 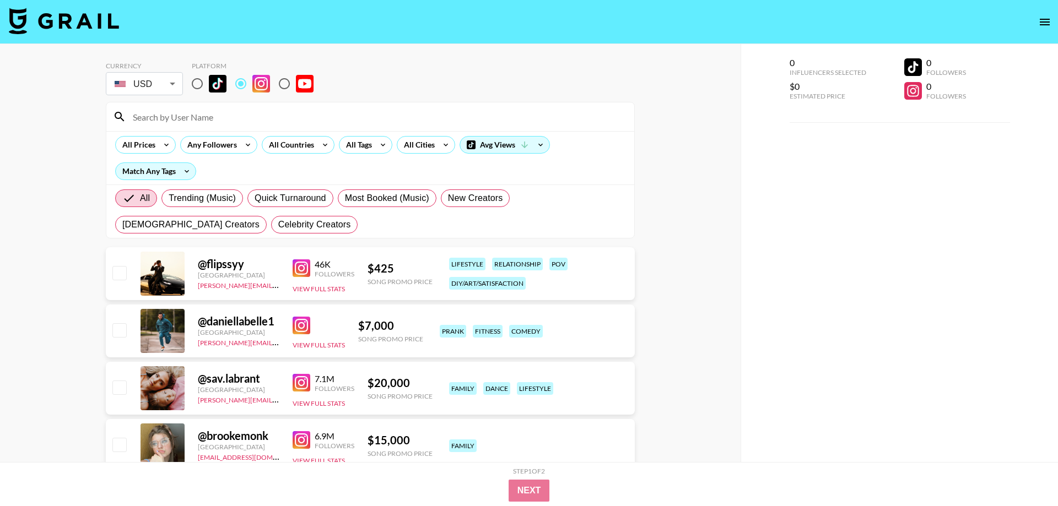 What do you see at coordinates (334, 265) in the screenshot?
I see `div: 46K` at bounding box center [334, 265].